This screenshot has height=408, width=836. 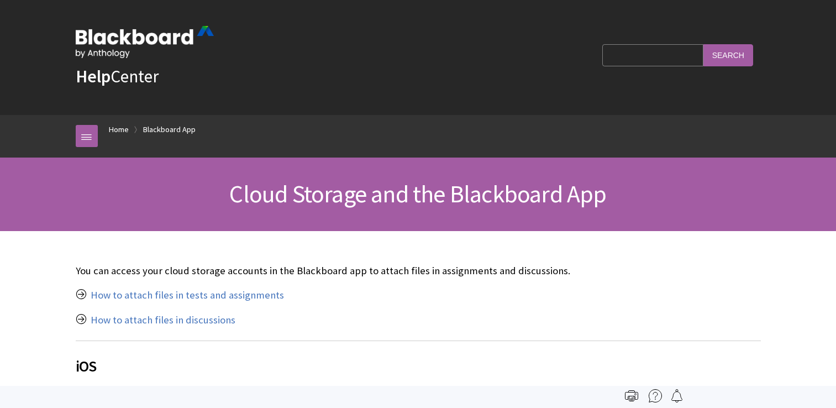 I want to click on img: Blackboard by Anthology, so click(x=145, y=42).